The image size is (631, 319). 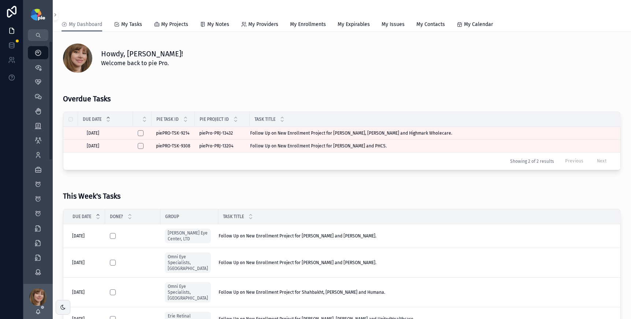 I want to click on a: My Providers, so click(x=260, y=25).